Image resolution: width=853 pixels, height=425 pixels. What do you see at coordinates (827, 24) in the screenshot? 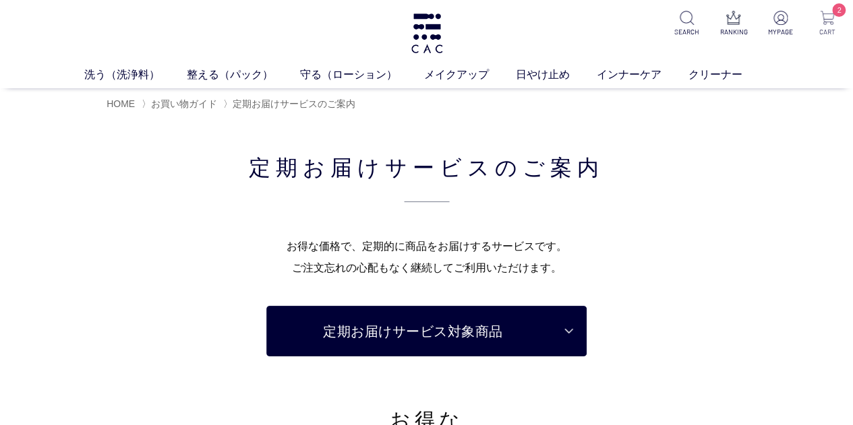
I see `a: 2 CART` at bounding box center [827, 24].